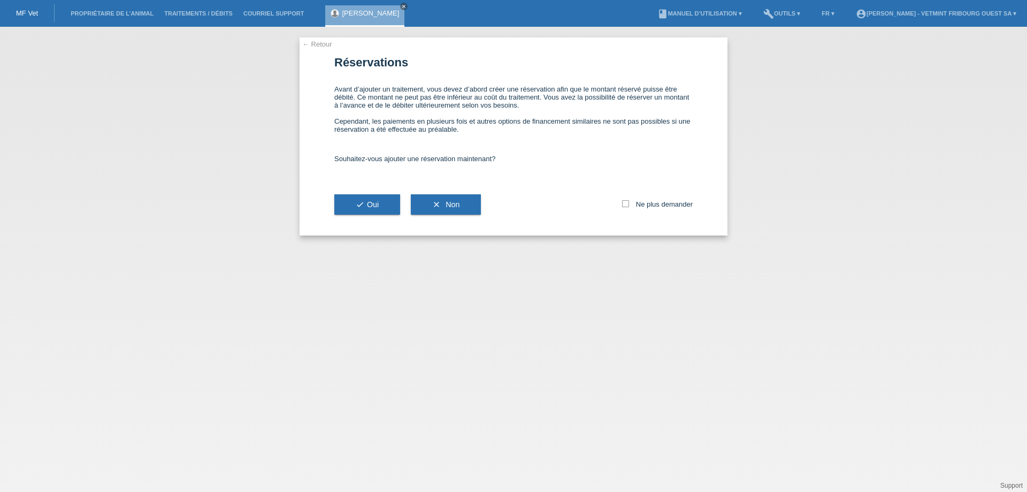  I want to click on a: ← Retour, so click(317, 44).